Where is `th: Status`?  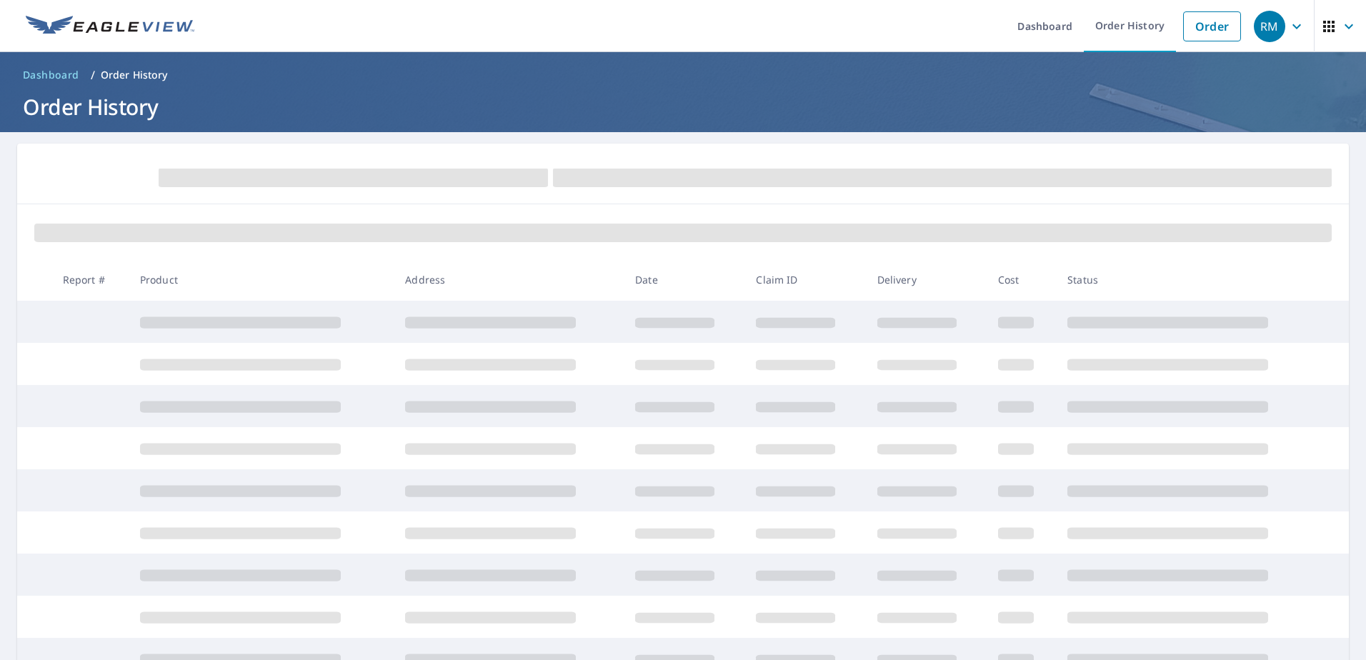 th: Status is located at coordinates (1189, 279).